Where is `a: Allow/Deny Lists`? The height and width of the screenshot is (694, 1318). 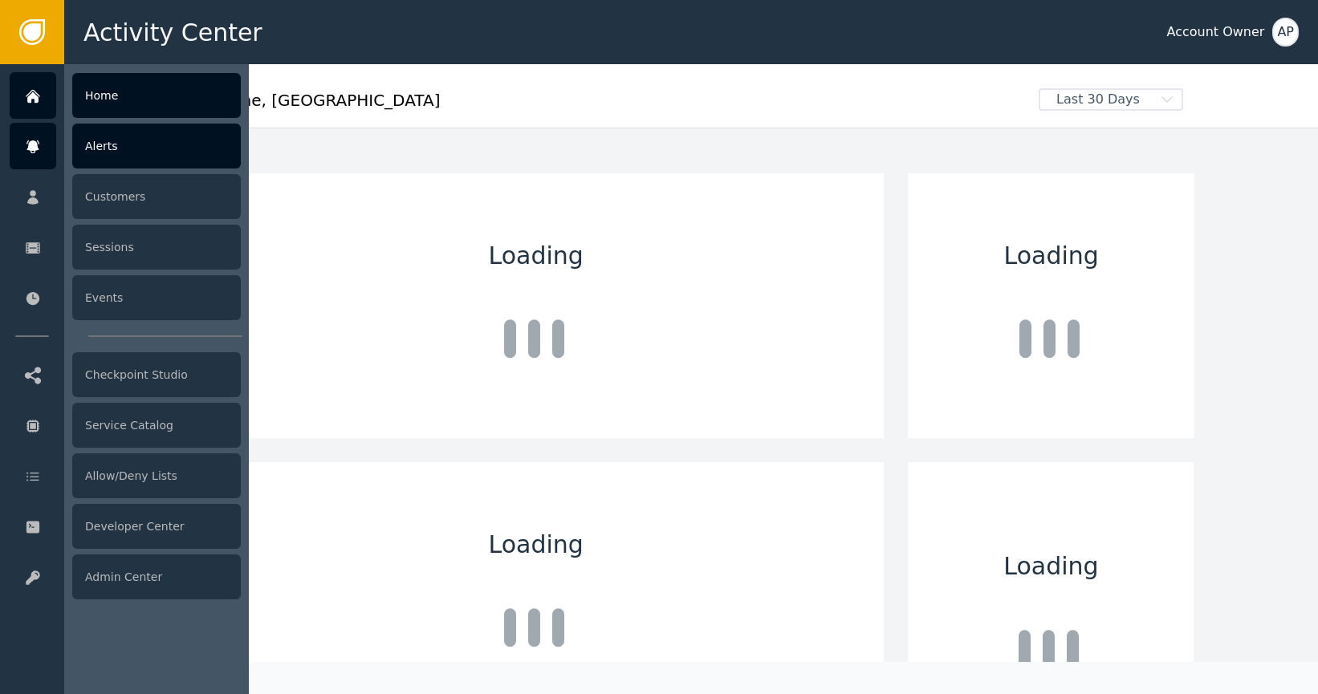 a: Allow/Deny Lists is located at coordinates (125, 476).